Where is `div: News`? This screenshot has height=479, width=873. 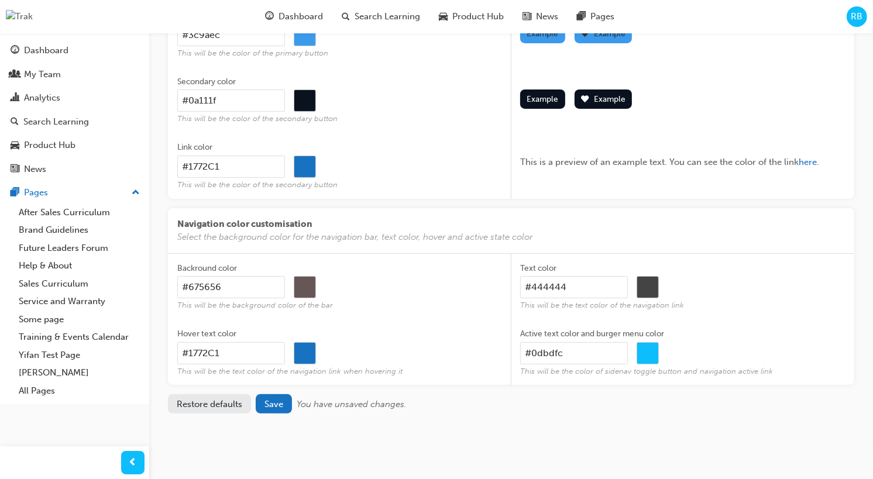 div: News is located at coordinates (35, 169).